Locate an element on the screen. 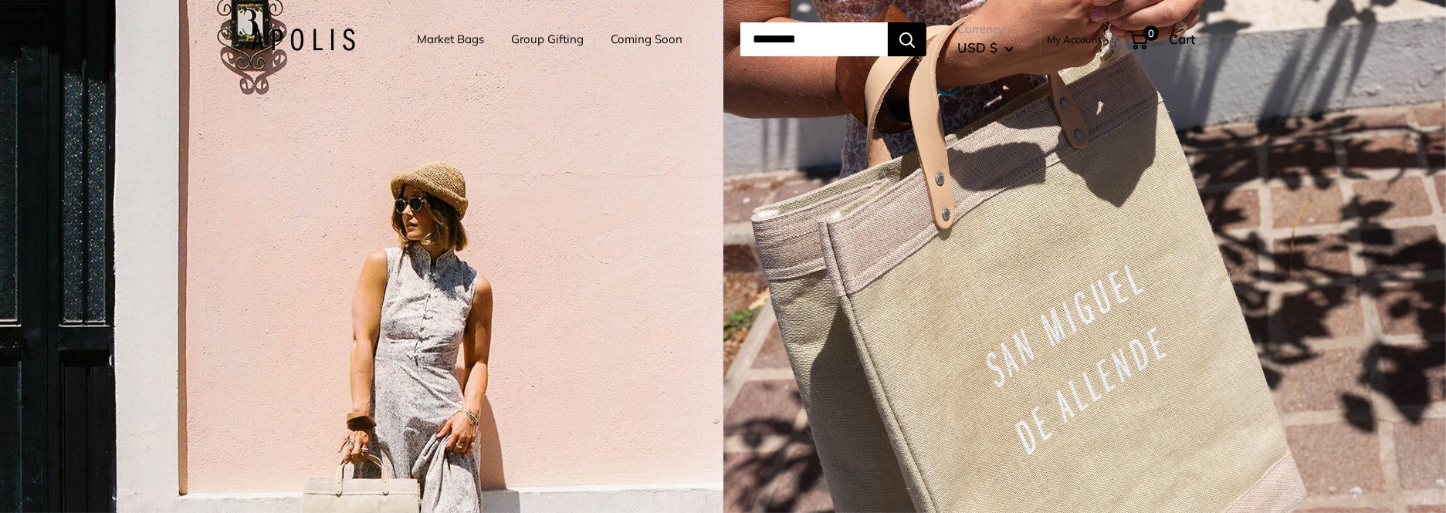 The image size is (1446, 513). a: Group Gifting is located at coordinates (547, 39).